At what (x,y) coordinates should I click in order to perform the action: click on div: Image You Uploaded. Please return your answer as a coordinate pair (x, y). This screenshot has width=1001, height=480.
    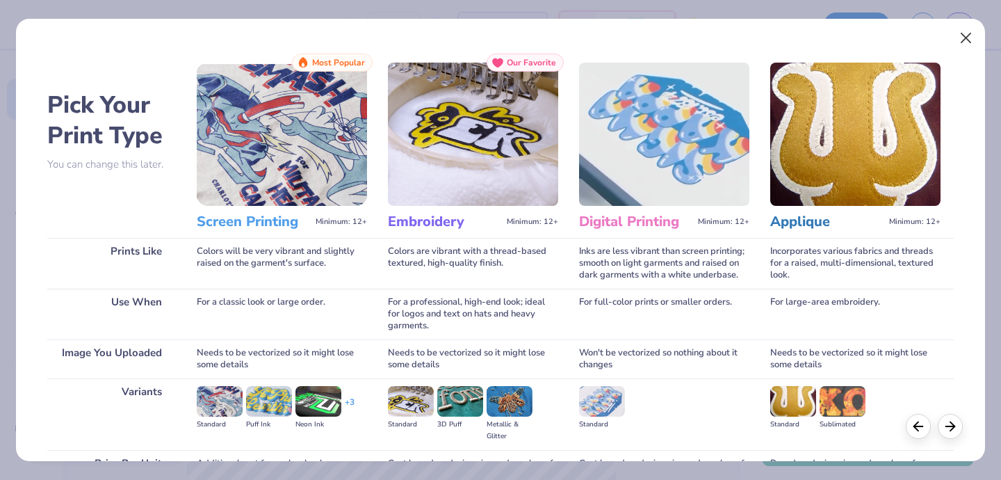
    Looking at the image, I should click on (111, 359).